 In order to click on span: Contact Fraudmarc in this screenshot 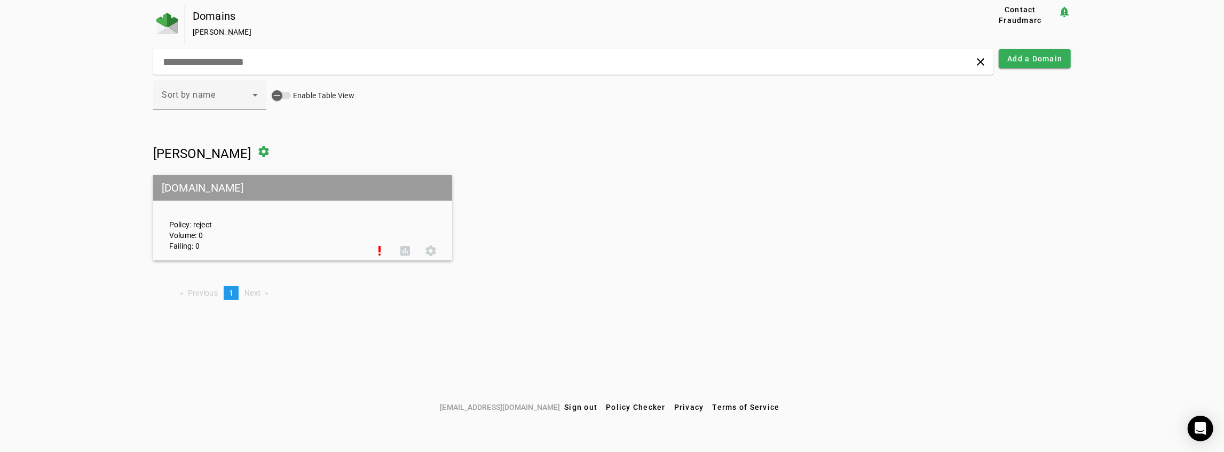, I will do `click(1020, 15)`.